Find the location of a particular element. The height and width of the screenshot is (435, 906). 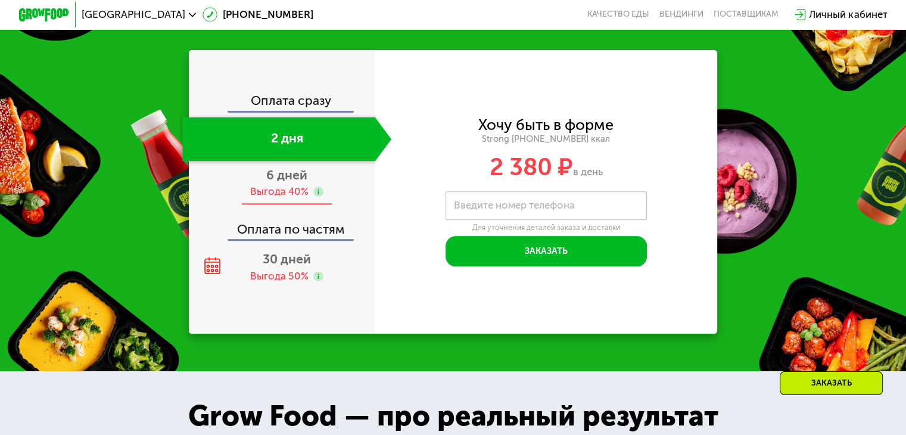

label: Введите номер телефона is located at coordinates (514, 205).